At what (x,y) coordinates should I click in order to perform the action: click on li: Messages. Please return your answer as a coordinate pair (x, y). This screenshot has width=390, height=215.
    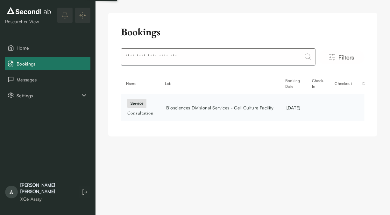
    Looking at the image, I should click on (48, 80).